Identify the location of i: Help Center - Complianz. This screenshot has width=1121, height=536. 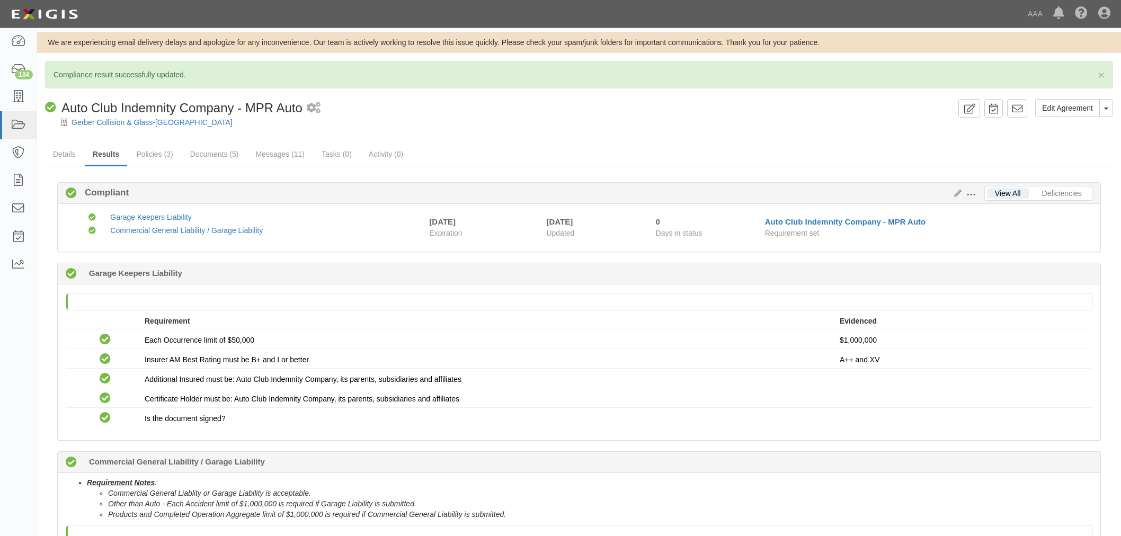
(1081, 14).